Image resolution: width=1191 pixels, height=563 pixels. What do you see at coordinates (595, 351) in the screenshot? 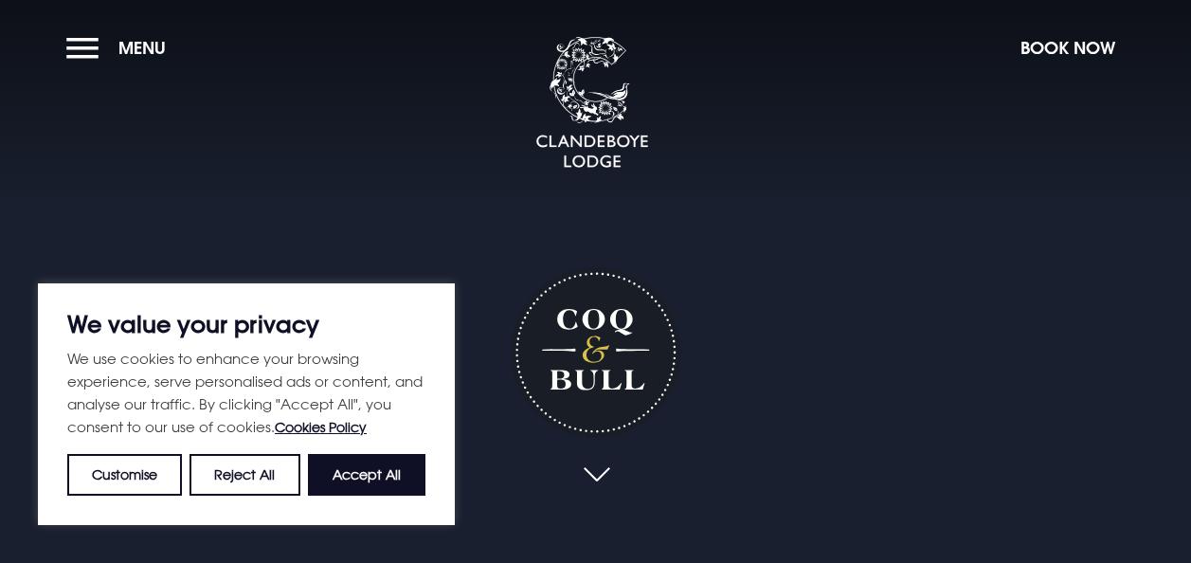
I see `h1: Coq & Bull` at bounding box center [595, 351].